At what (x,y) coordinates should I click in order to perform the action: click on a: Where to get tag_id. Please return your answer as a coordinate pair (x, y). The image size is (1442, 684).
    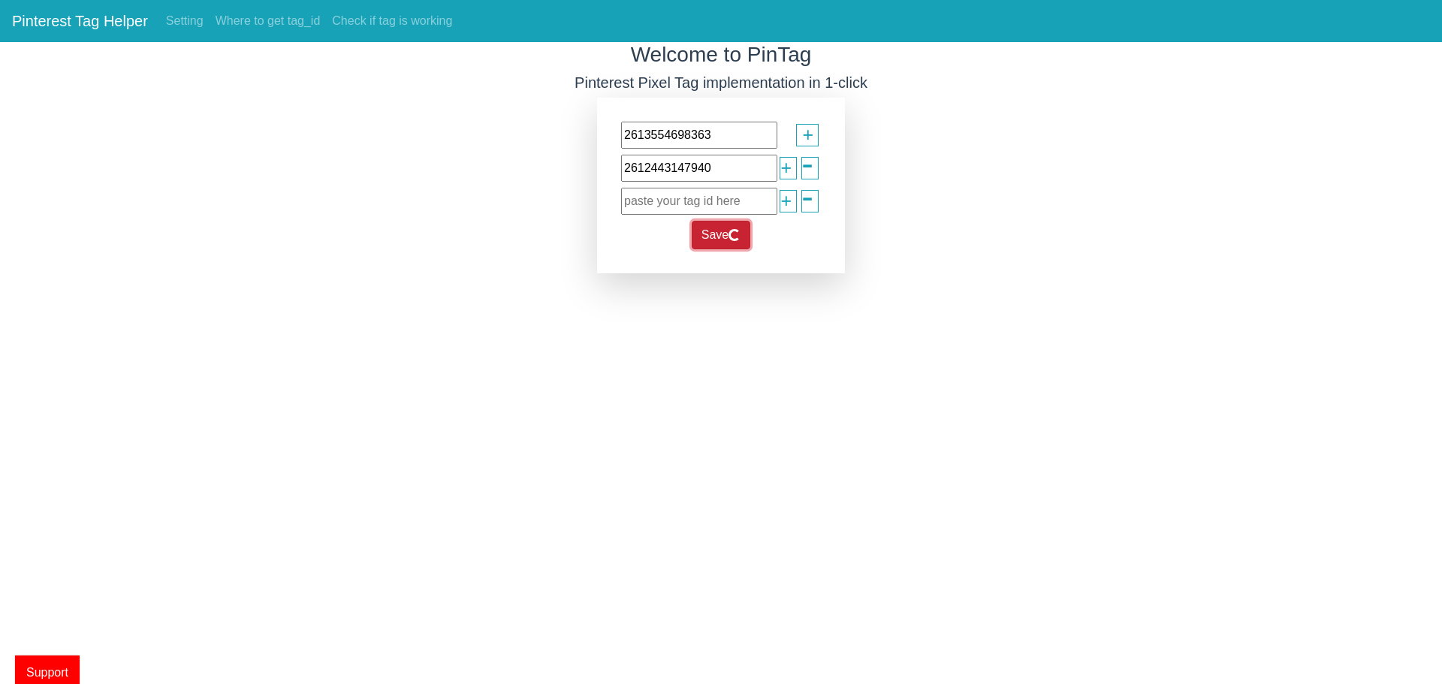
    Looking at the image, I should click on (268, 21).